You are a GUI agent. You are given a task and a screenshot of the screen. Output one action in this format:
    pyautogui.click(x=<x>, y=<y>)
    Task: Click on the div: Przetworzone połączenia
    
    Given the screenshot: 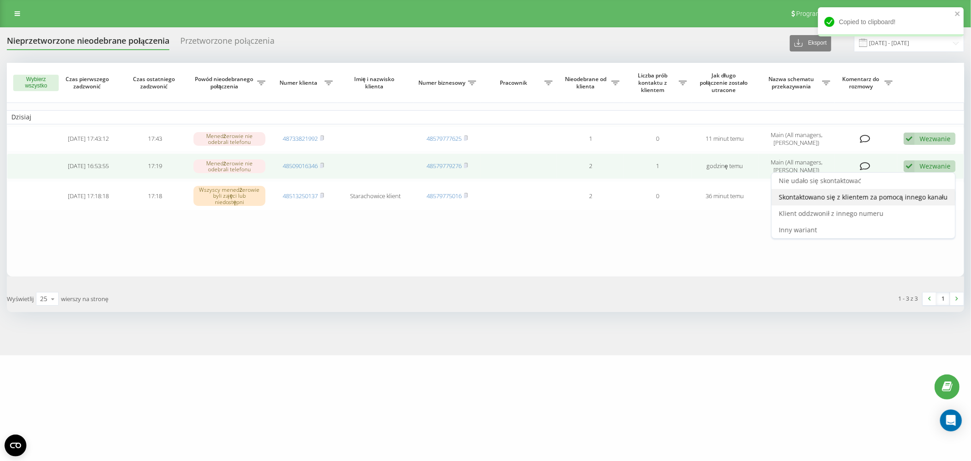 What is the action you would take?
    pyautogui.click(x=227, y=43)
    